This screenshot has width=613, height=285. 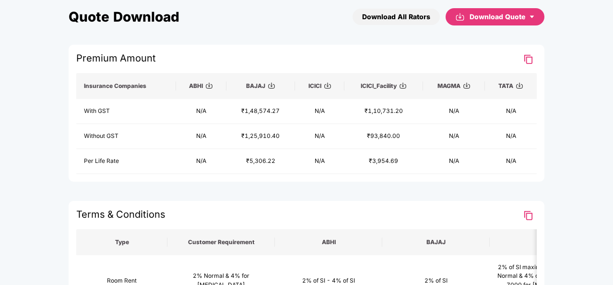 I want to click on th: Type, so click(x=122, y=242).